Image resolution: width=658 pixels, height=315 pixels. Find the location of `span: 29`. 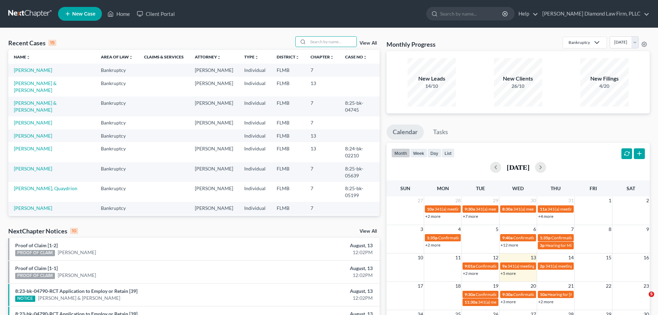

span: 29 is located at coordinates (496, 200).